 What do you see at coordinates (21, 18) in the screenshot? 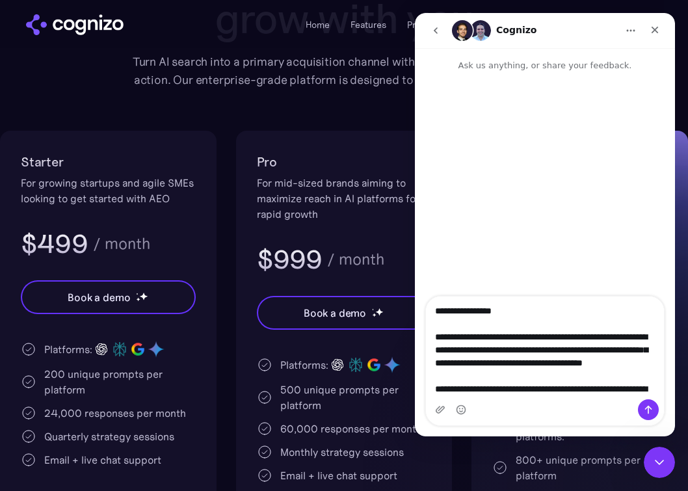
I see `button: go back` at bounding box center [21, 18].